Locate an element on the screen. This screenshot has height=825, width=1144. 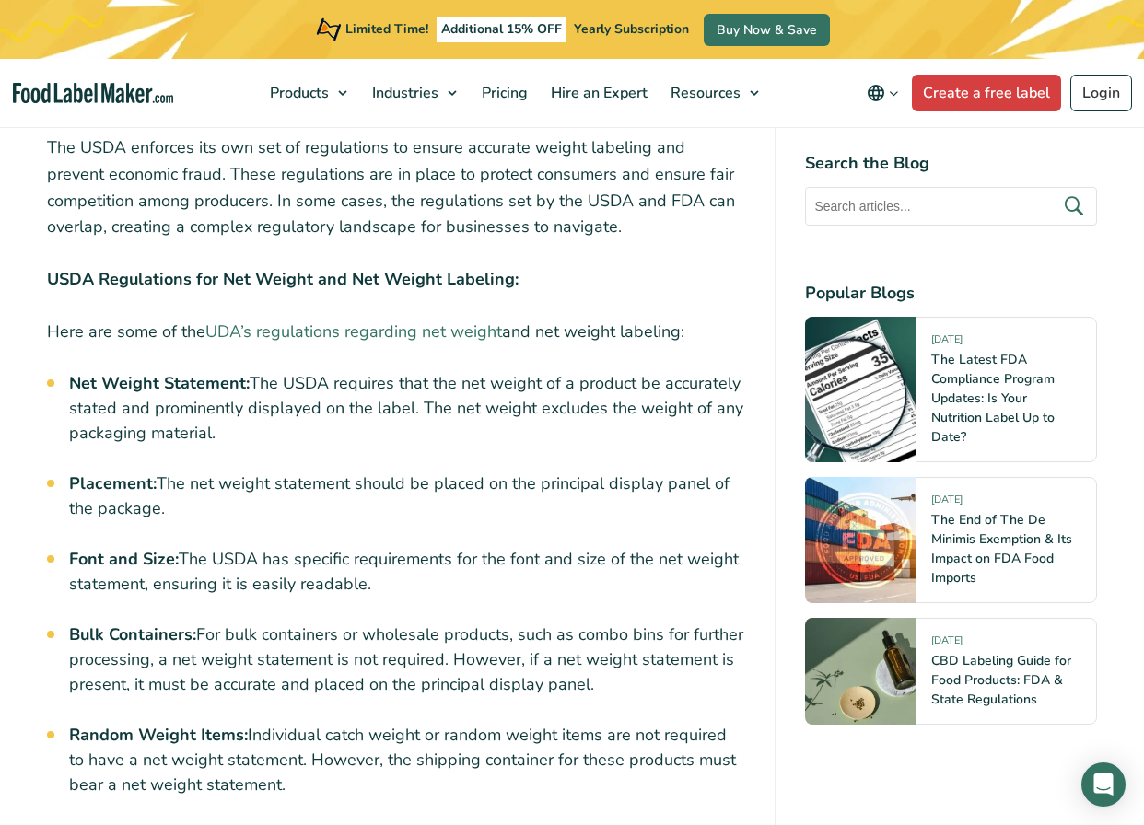
strong: Font and Size: is located at coordinates (123, 559).